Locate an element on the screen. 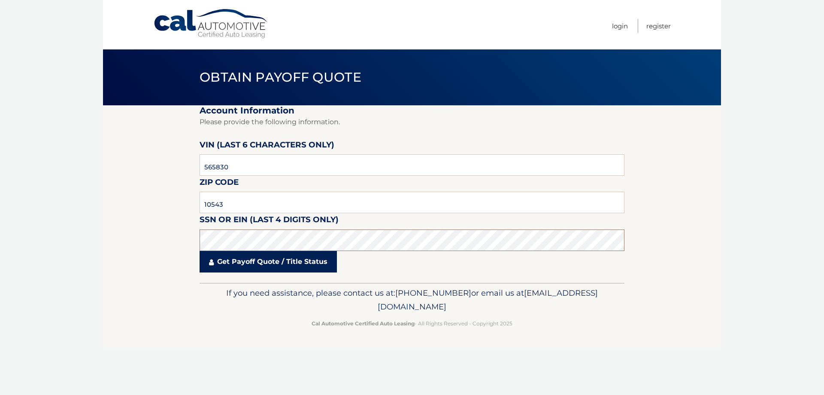 This screenshot has width=824, height=395. a: Login is located at coordinates (620, 26).